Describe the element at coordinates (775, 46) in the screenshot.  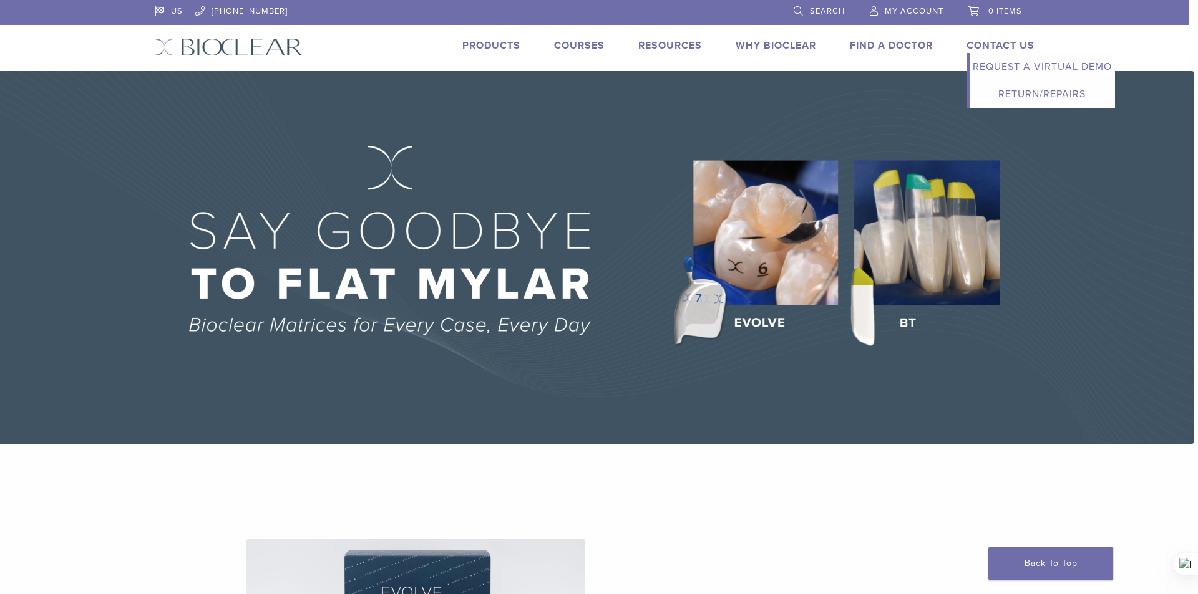
I see `a: Why Bioclear` at that location.